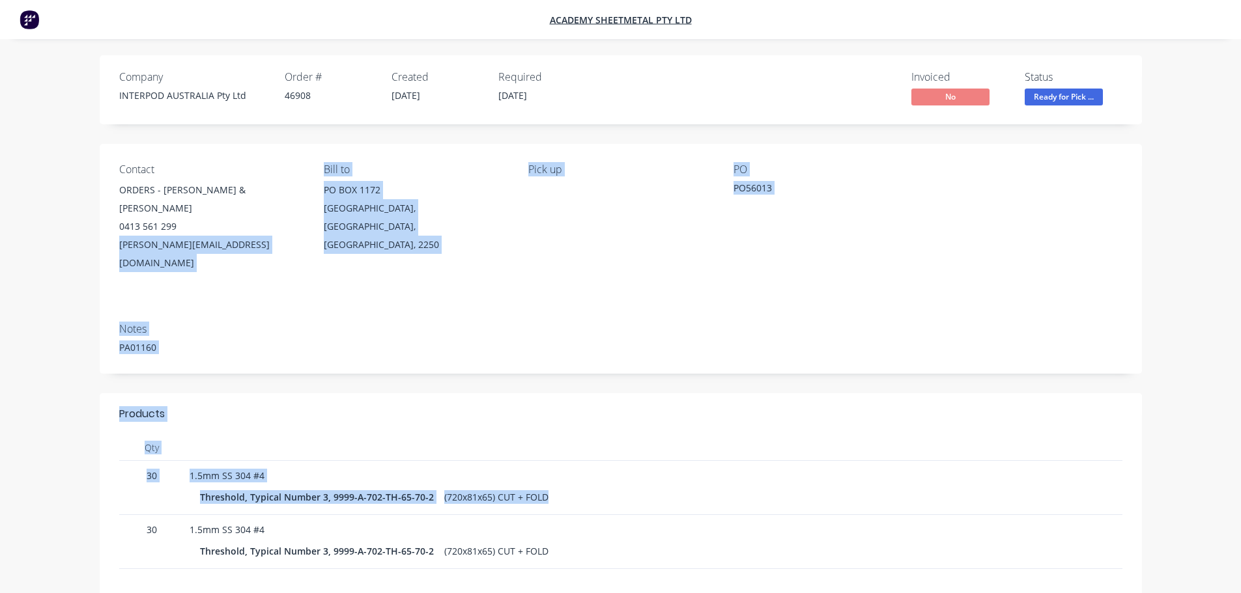 Image resolution: width=1241 pixels, height=593 pixels. I want to click on div: PA01160, so click(621, 347).